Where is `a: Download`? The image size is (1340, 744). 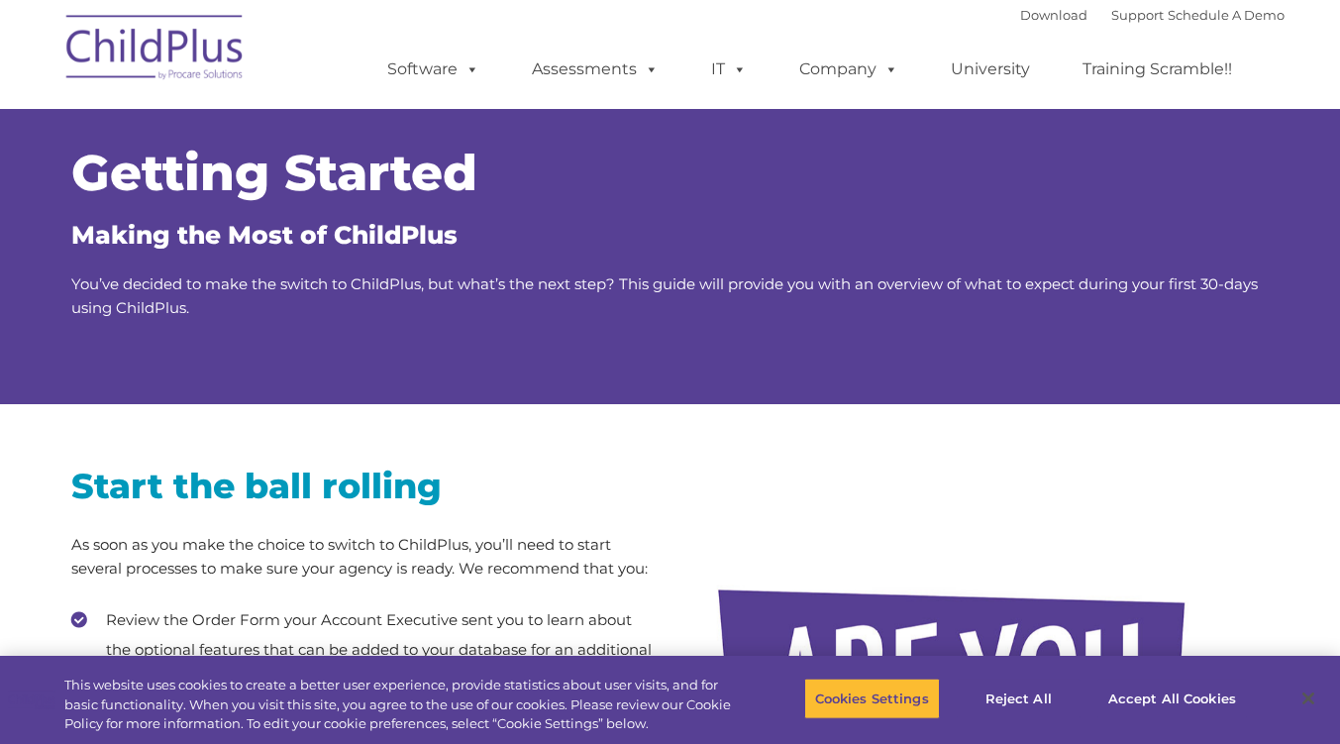
a: Download is located at coordinates (1053, 15).